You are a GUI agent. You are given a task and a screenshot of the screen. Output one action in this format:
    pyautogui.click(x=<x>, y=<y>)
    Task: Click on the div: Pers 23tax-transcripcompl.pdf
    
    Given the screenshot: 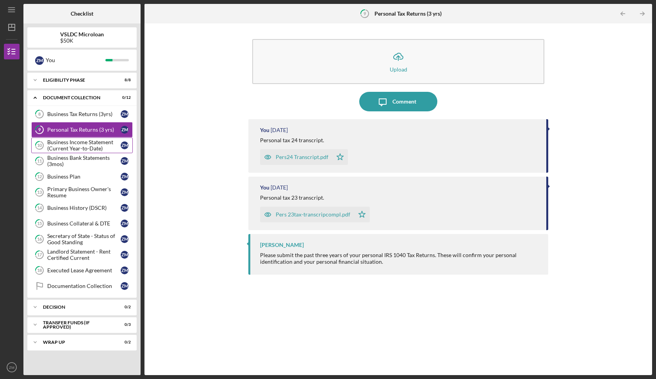 What is the action you would take?
    pyautogui.click(x=313, y=214)
    